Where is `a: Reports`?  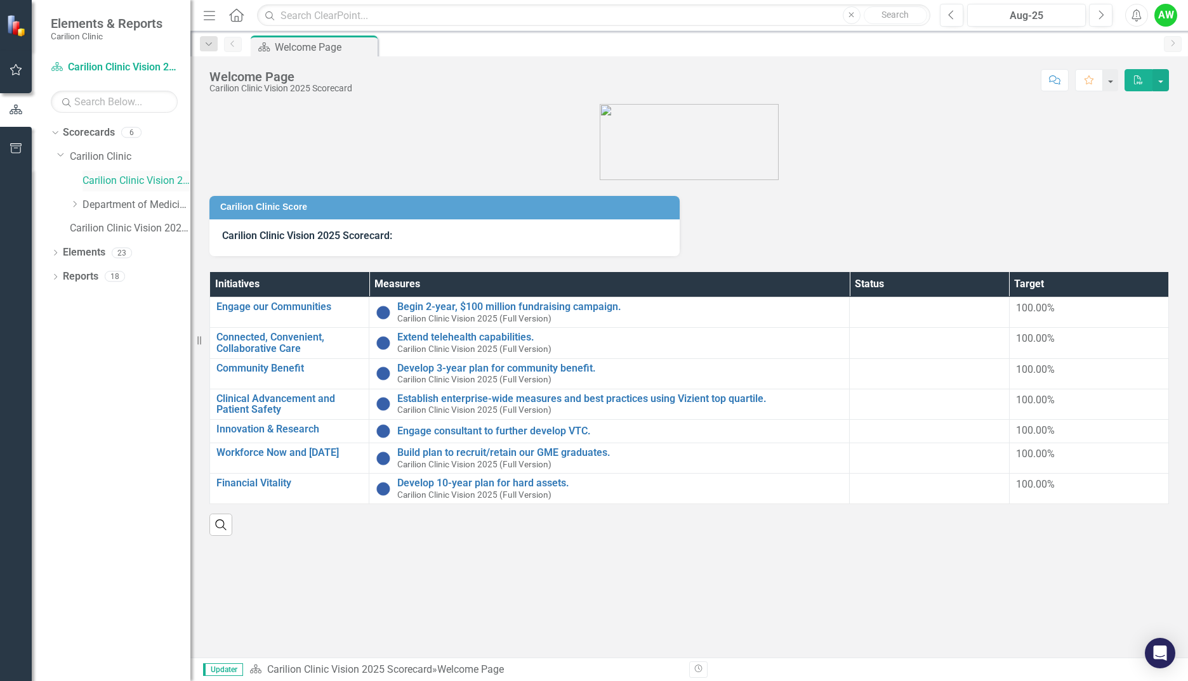 a: Reports is located at coordinates (81, 277).